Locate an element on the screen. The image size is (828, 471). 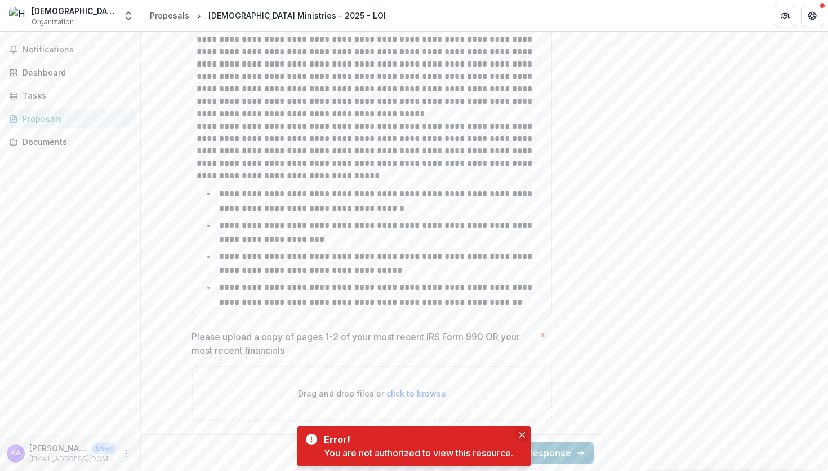
div: You are not authorized to view this resource. is located at coordinates (419, 453).